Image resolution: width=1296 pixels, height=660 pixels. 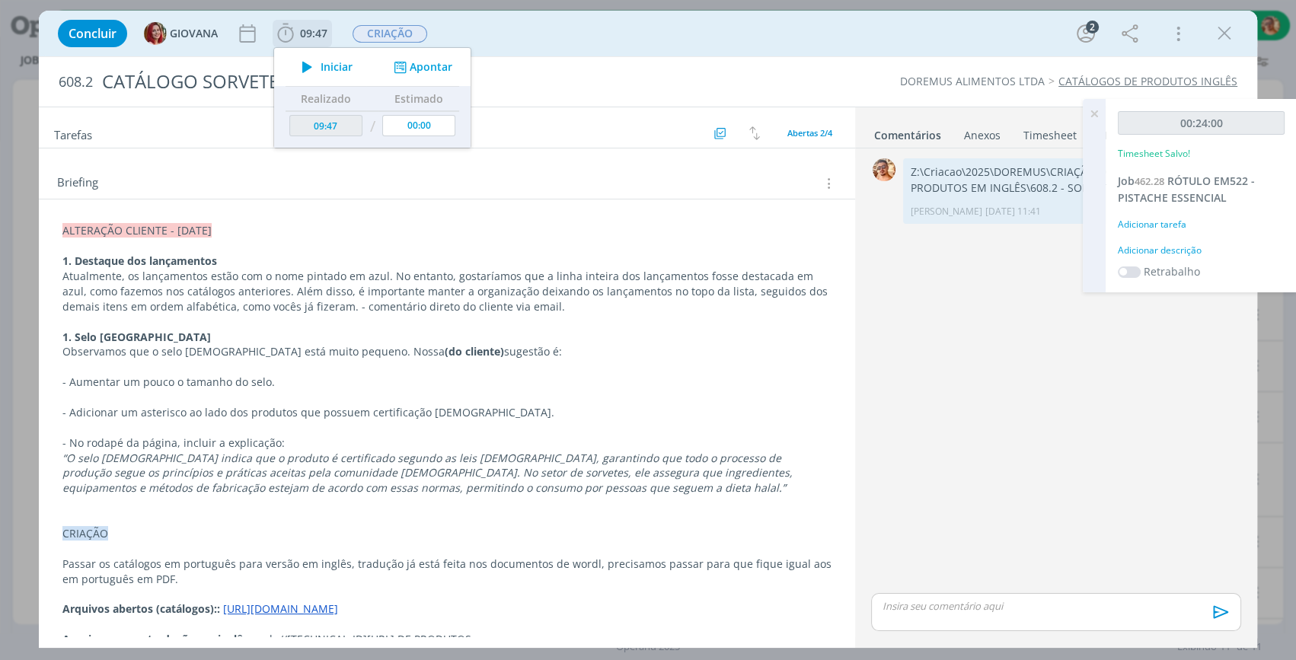 I want to click on span: 09:47, so click(x=314, y=33).